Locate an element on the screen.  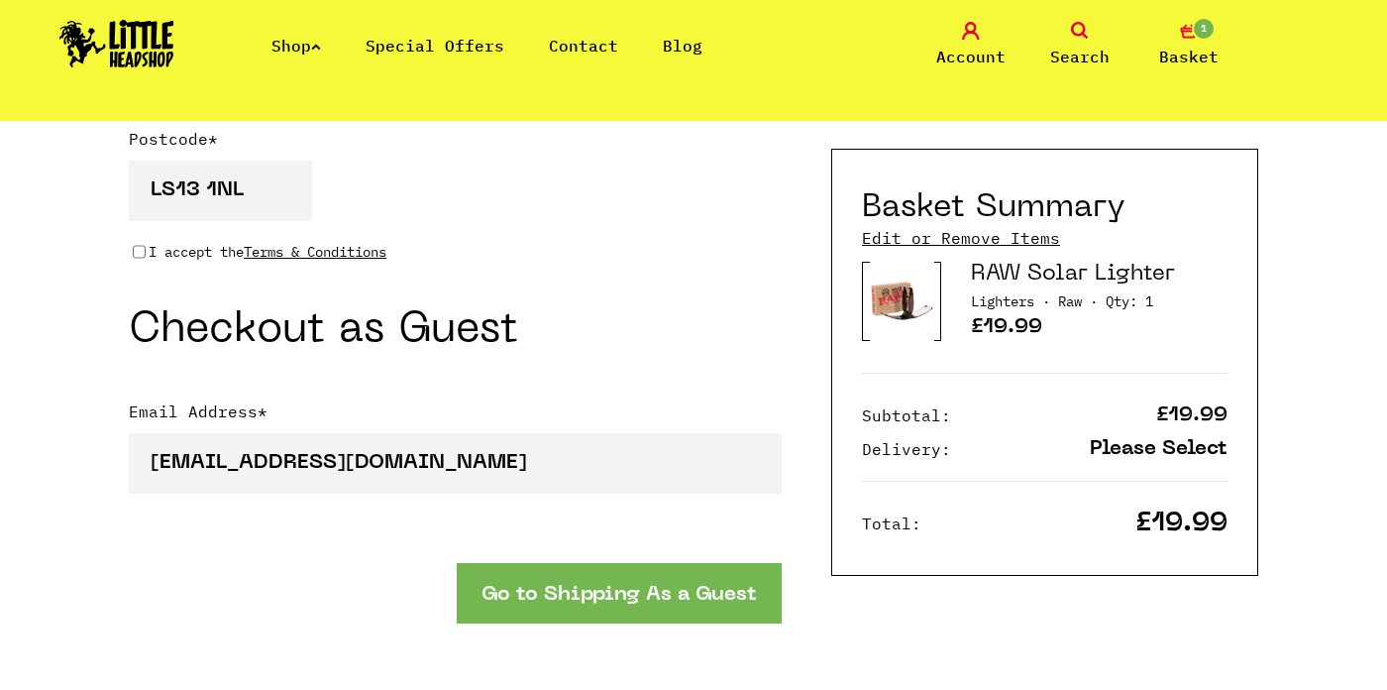
button: Go to Shipping As a Guest is located at coordinates (619, 593).